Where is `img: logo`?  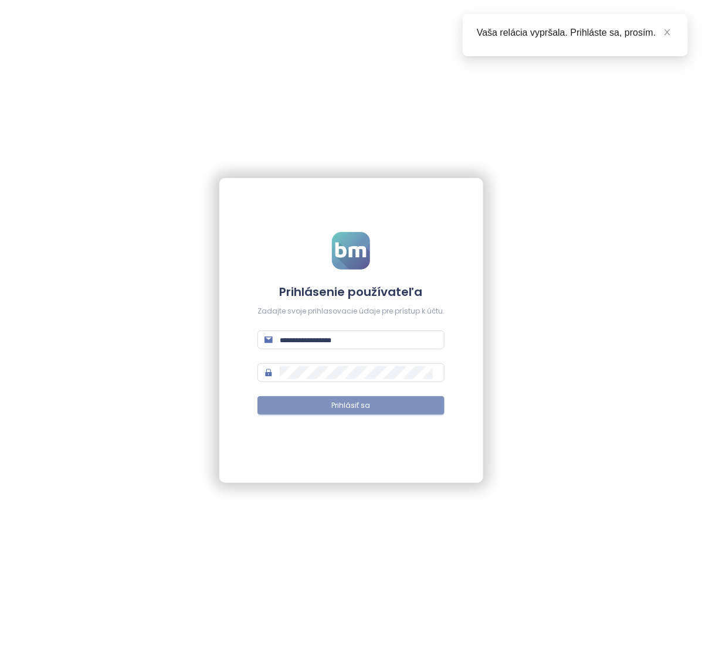
img: logo is located at coordinates (351, 251).